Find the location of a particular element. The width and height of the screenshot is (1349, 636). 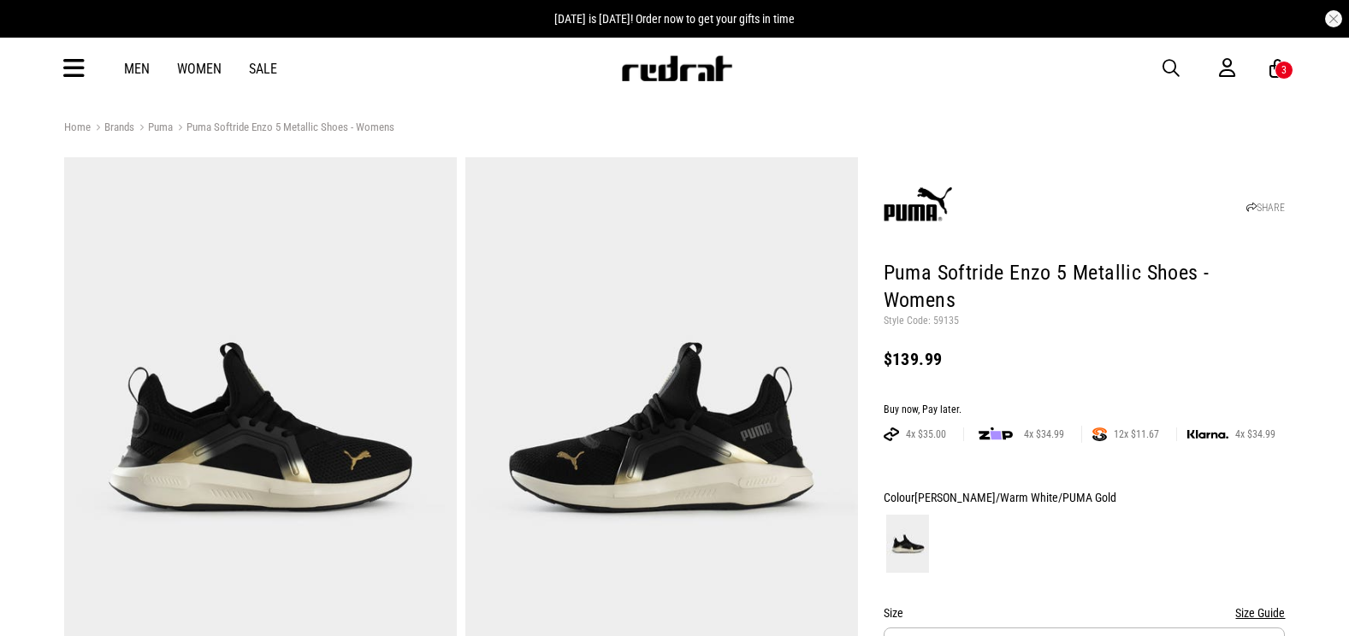

a: Puma Softride Enzo 5 Metallic Shoes - Womens is located at coordinates (283, 128).